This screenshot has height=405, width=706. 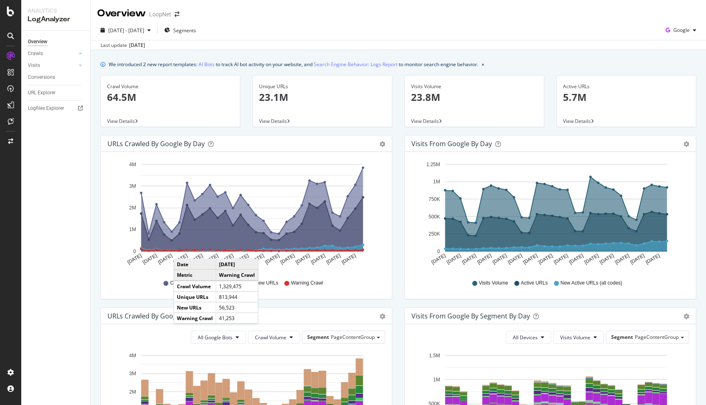 I want to click on div: Visits from Google by day, so click(x=451, y=144).